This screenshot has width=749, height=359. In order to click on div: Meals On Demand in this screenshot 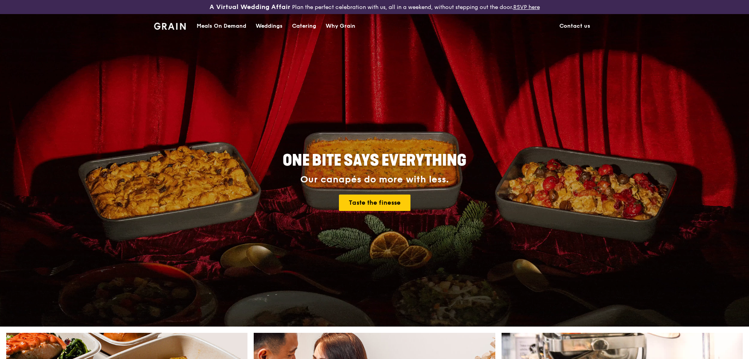, I will do `click(221, 26)`.